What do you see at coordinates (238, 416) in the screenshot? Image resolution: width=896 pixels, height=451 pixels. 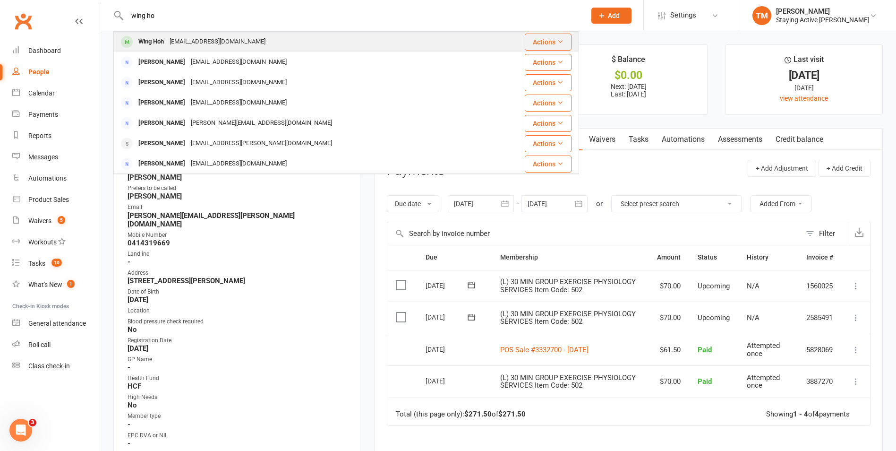 I see `div: Member type` at bounding box center [238, 416].